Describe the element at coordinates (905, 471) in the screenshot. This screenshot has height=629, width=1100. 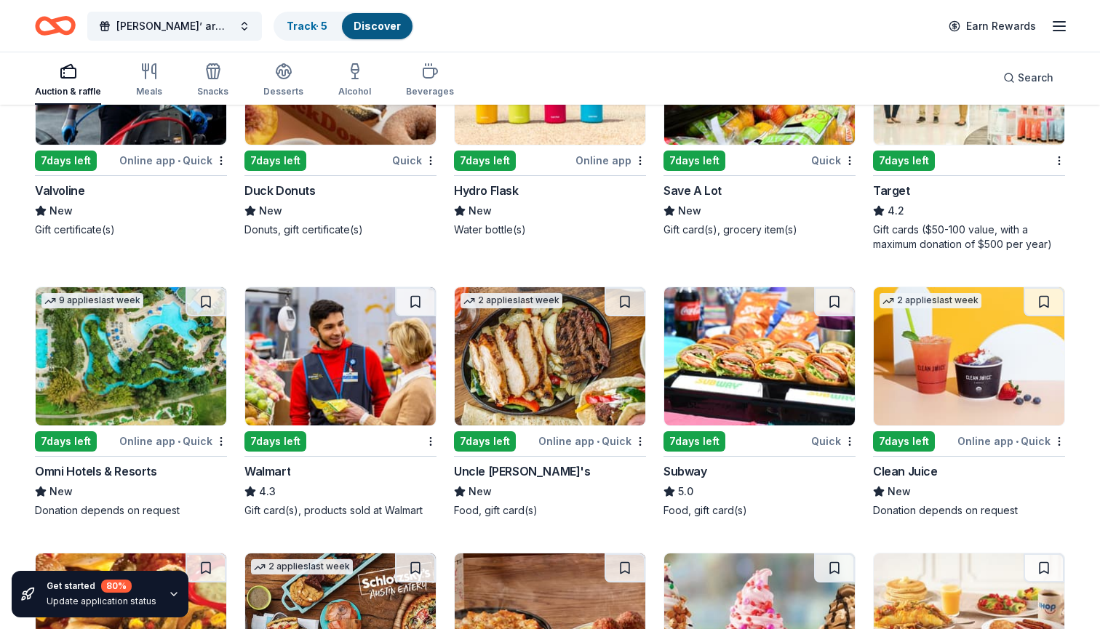
I see `div: Clean Juice` at that location.